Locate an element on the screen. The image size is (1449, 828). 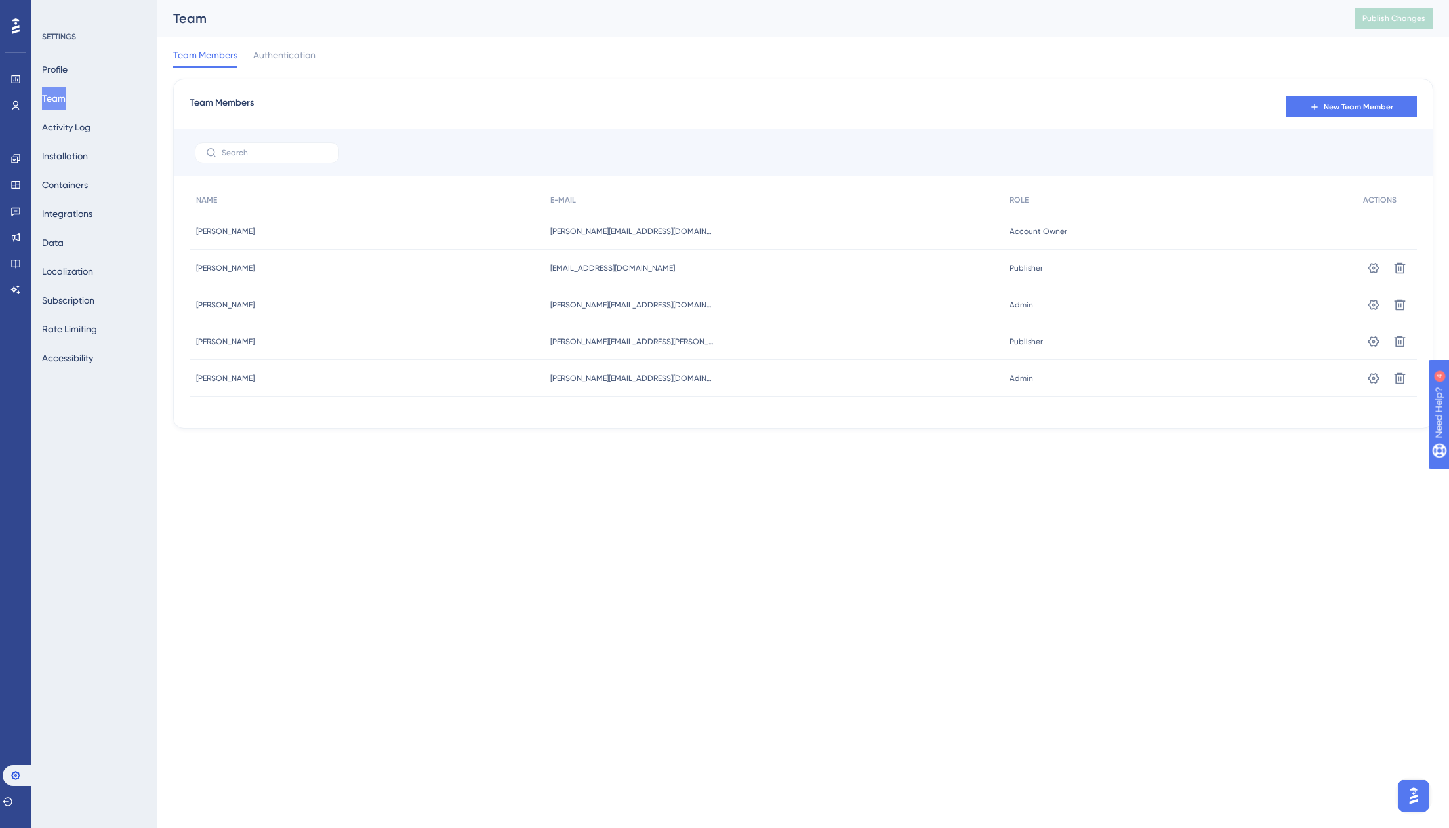
button: Emoji picker is located at coordinates (47, 435).